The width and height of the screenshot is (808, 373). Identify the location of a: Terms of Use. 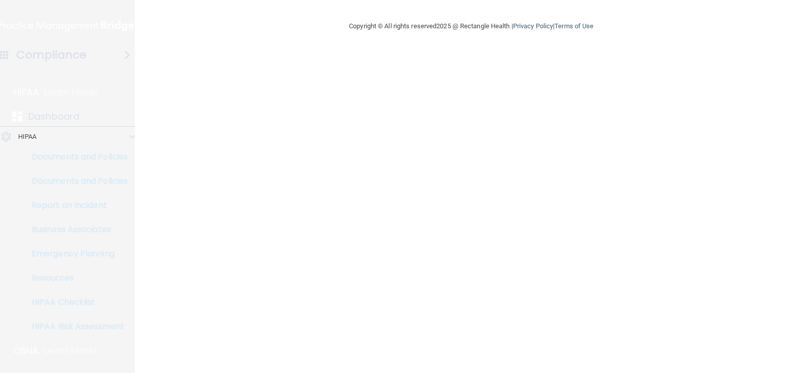
(574, 26).